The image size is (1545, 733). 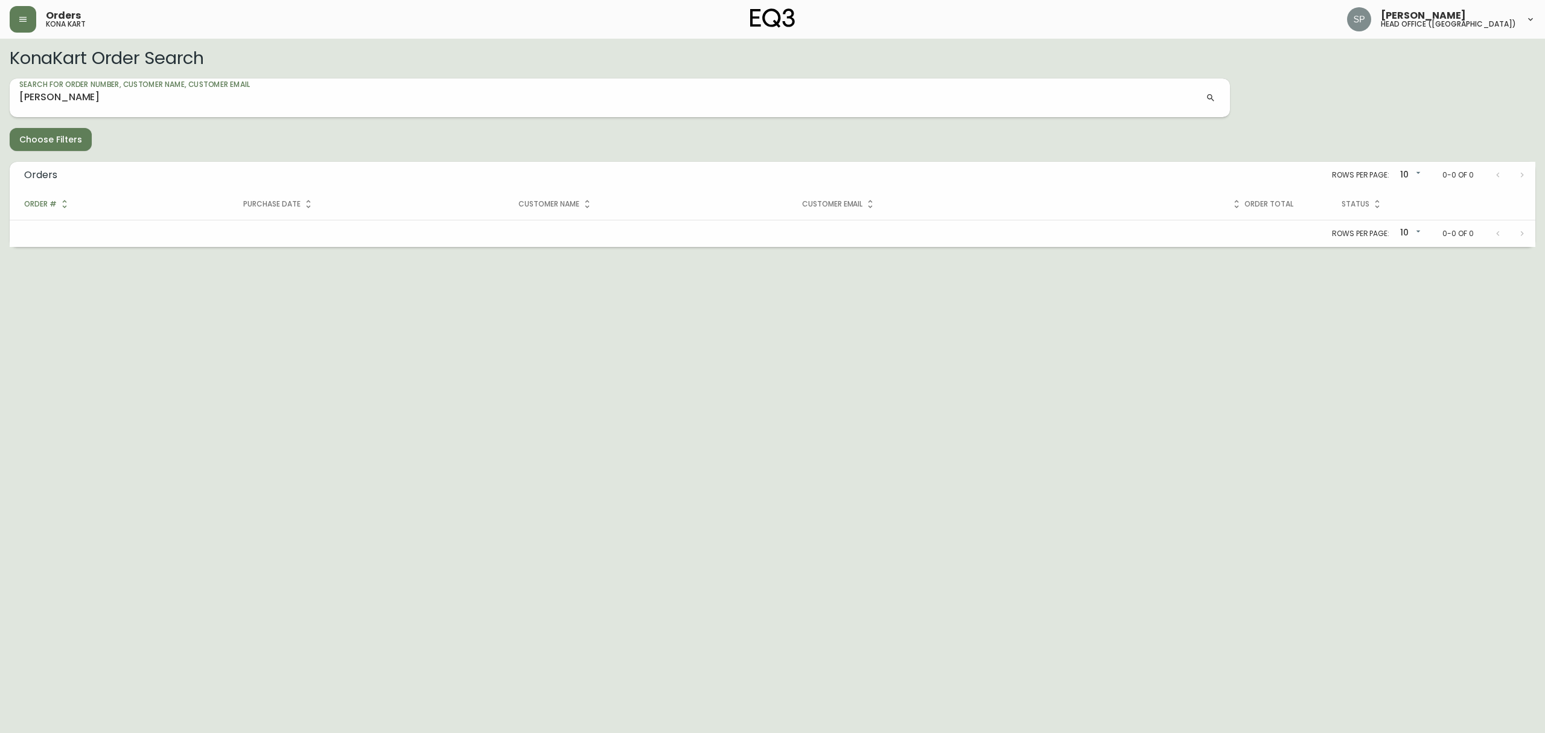 I want to click on span: Customer Email, so click(x=840, y=204).